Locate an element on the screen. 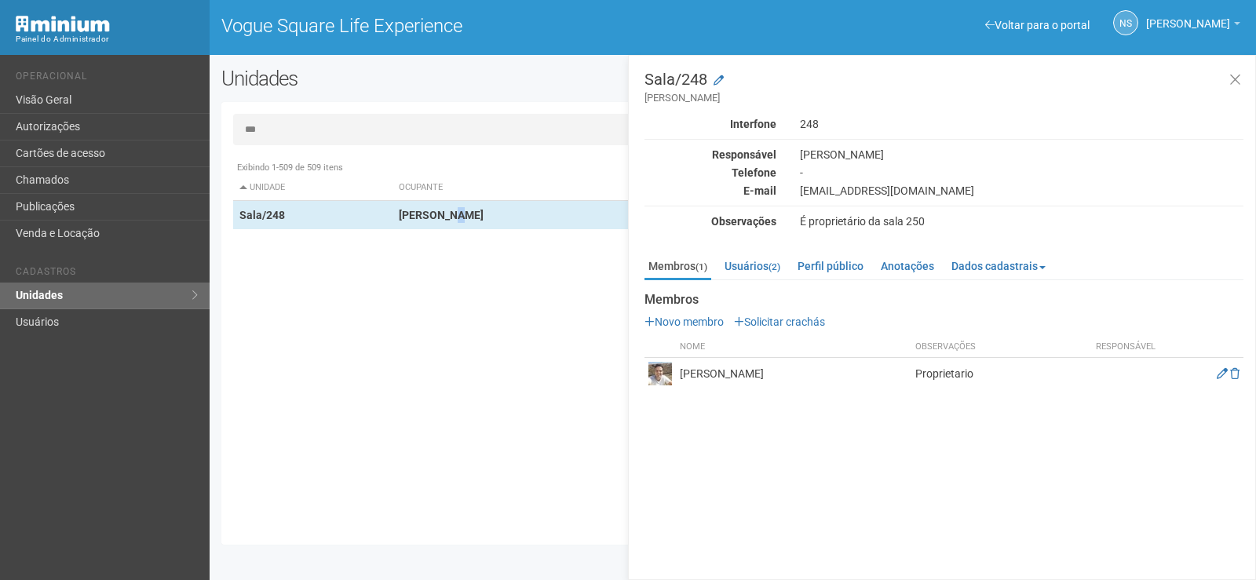 Image resolution: width=1256 pixels, height=580 pixels. h1: Vogue Square Life Experience is located at coordinates (471, 26).